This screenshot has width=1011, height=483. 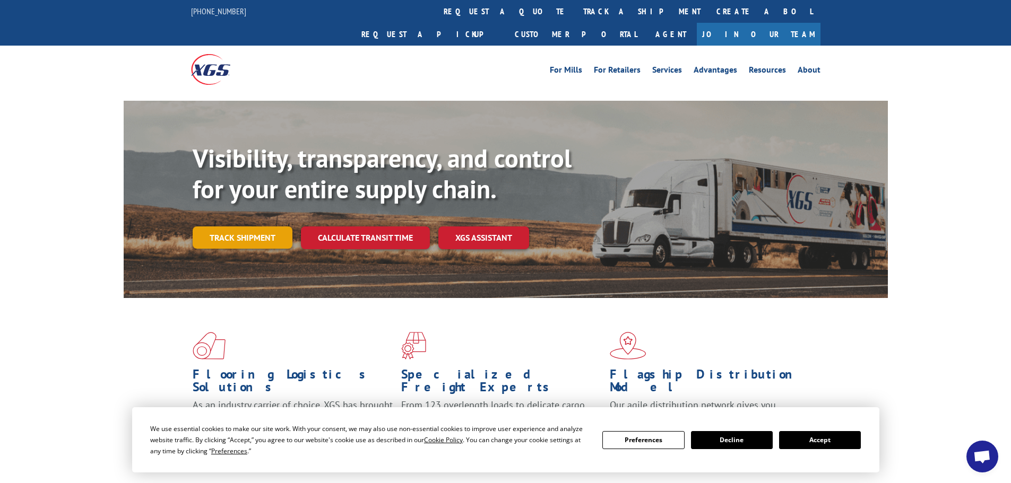 What do you see at coordinates (671, 34) in the screenshot?
I see `a: Agent` at bounding box center [671, 34].